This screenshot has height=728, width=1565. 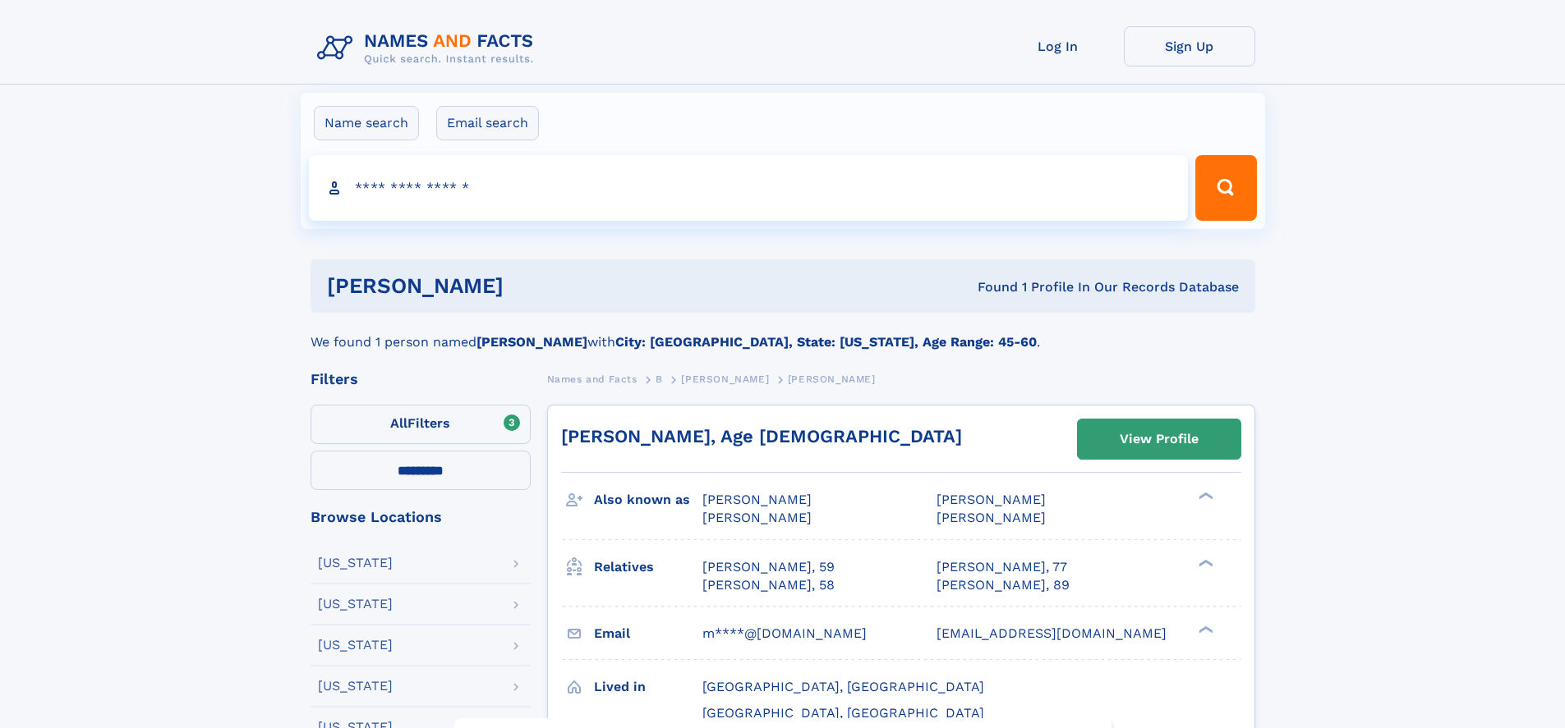 What do you see at coordinates (748, 188) in the screenshot?
I see `input: search input` at bounding box center [748, 188].